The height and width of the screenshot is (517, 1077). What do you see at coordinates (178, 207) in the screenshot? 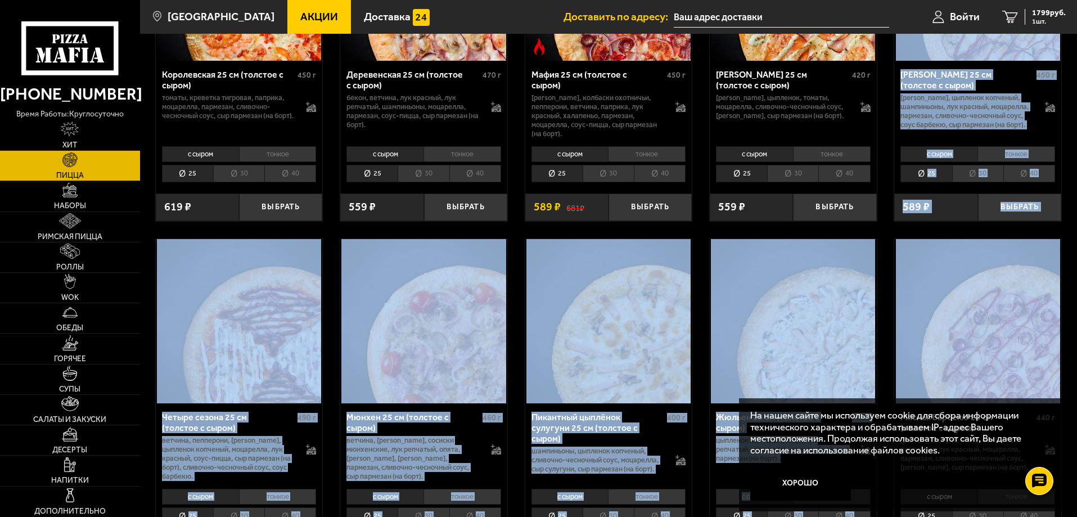
I see `span: 619 ₽` at bounding box center [178, 207].